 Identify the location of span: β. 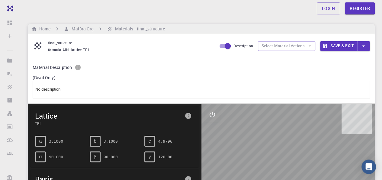
(95, 157).